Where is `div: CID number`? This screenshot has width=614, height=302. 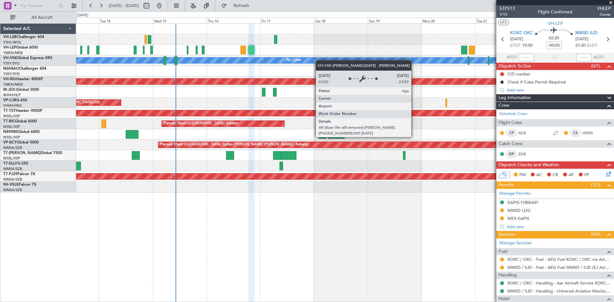 div: CID number is located at coordinates (519, 74).